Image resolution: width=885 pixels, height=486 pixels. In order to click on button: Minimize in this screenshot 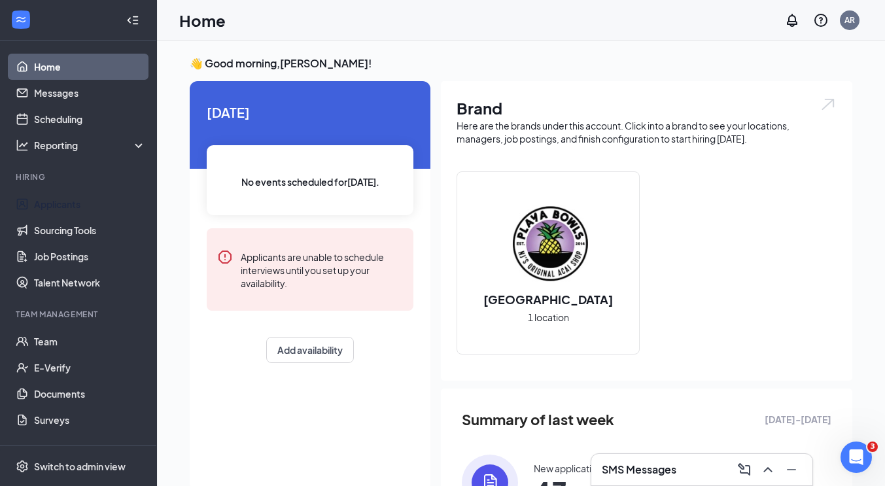, I will do `click(791, 469)`.